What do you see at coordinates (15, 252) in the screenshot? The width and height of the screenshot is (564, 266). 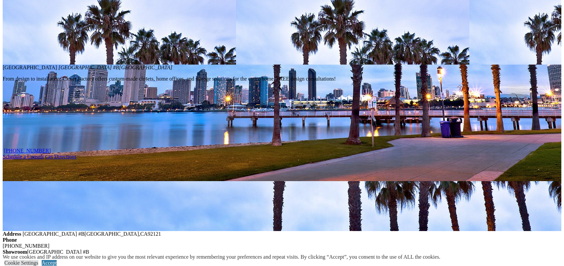 I see `strong: Showroom` at bounding box center [15, 252].